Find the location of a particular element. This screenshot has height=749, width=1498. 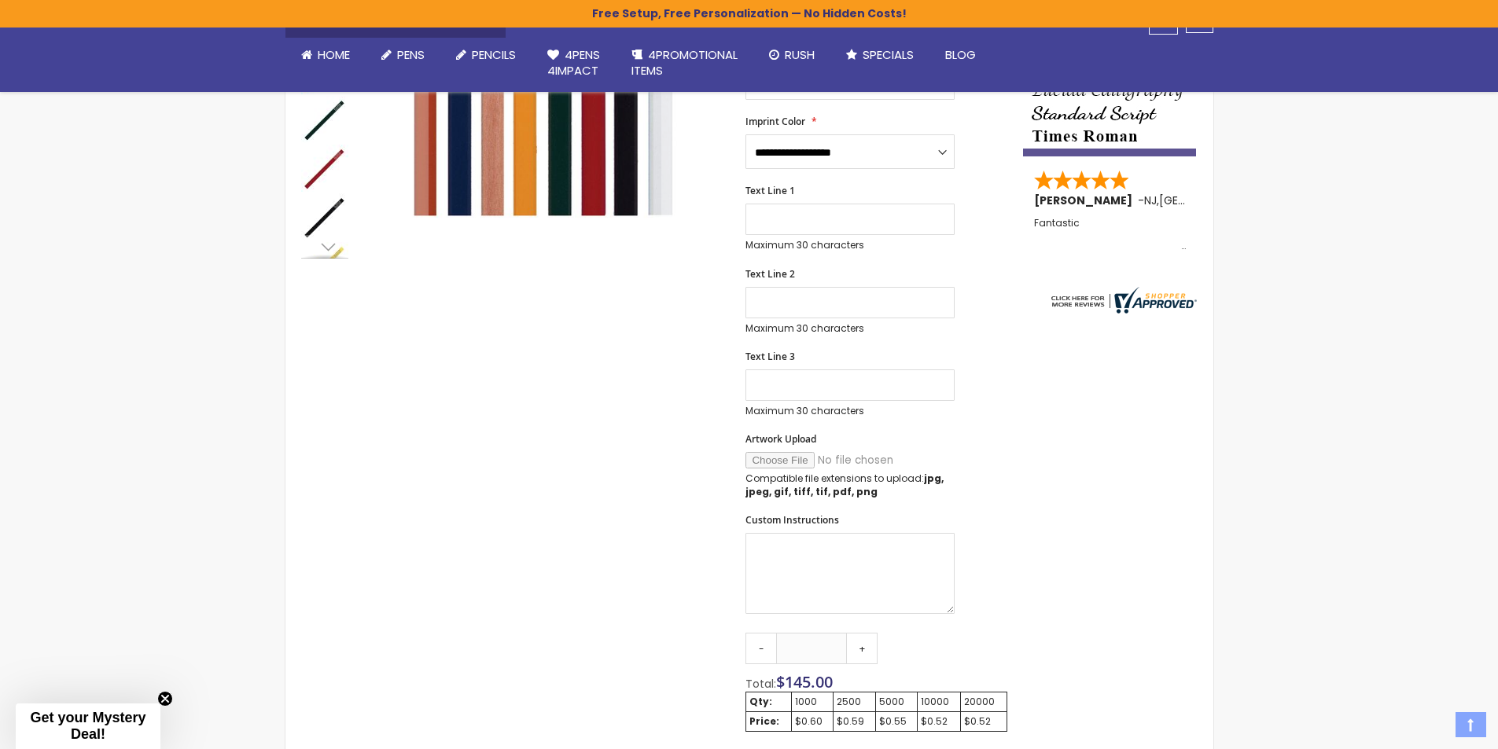

span: 4PROMOTIONAL ITEMS is located at coordinates (684, 62).